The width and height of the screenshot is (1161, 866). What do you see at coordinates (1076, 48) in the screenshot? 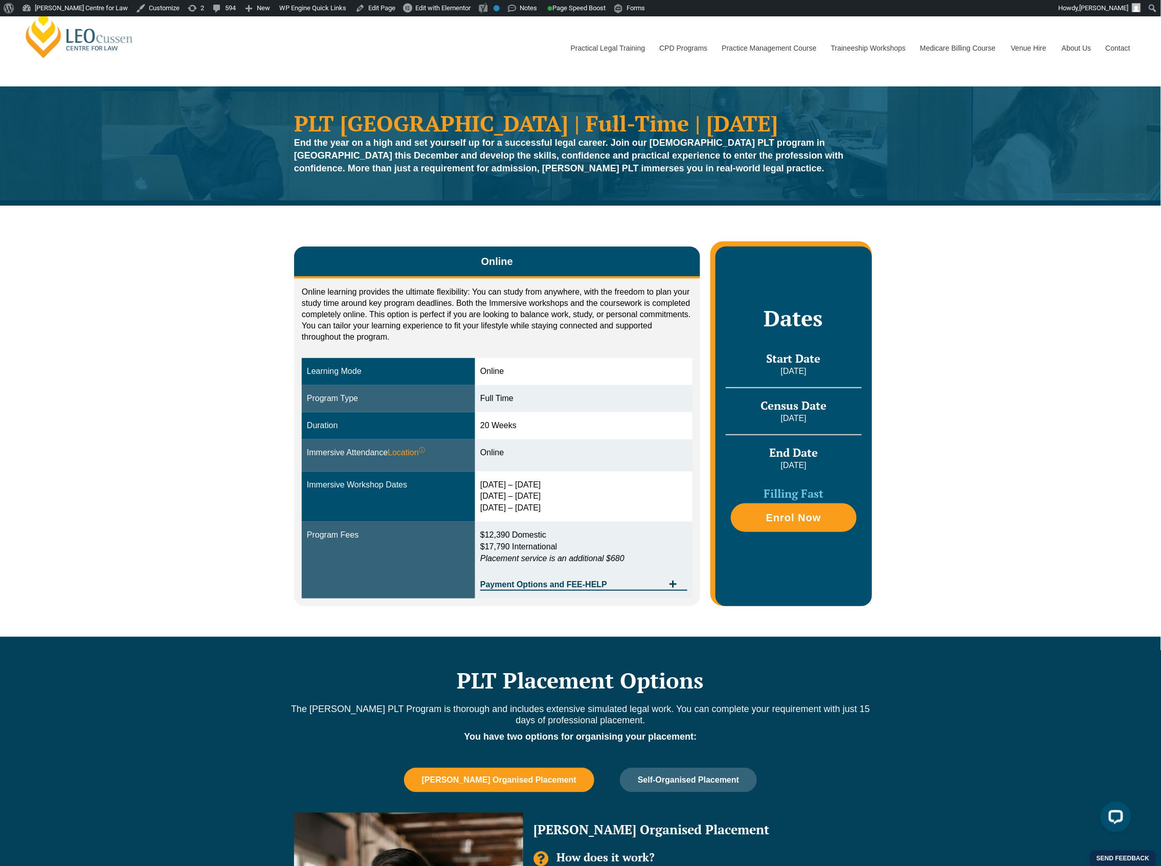
I see `a: About Us` at bounding box center [1076, 48].